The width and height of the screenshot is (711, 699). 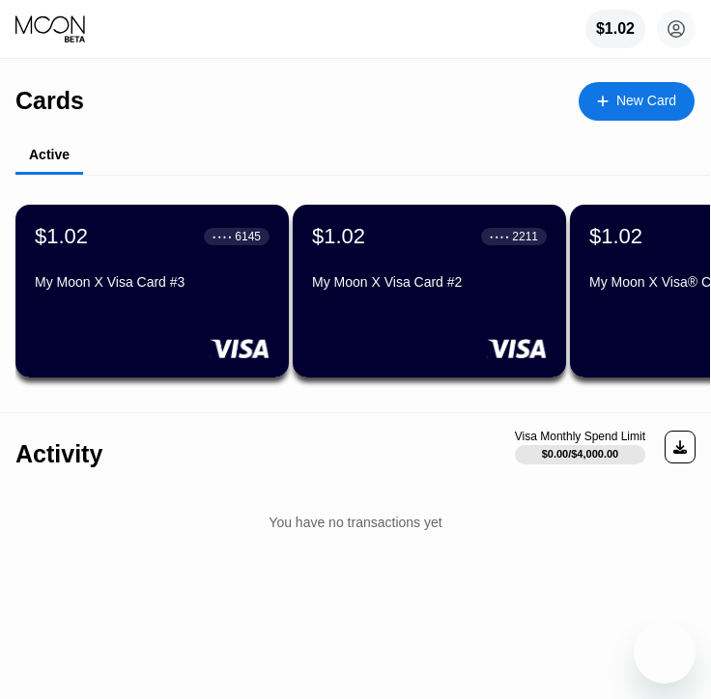 What do you see at coordinates (579, 447) in the screenshot?
I see `div: Visa Monthly Spend Limit$0.00/$4,000.00` at bounding box center [579, 447].